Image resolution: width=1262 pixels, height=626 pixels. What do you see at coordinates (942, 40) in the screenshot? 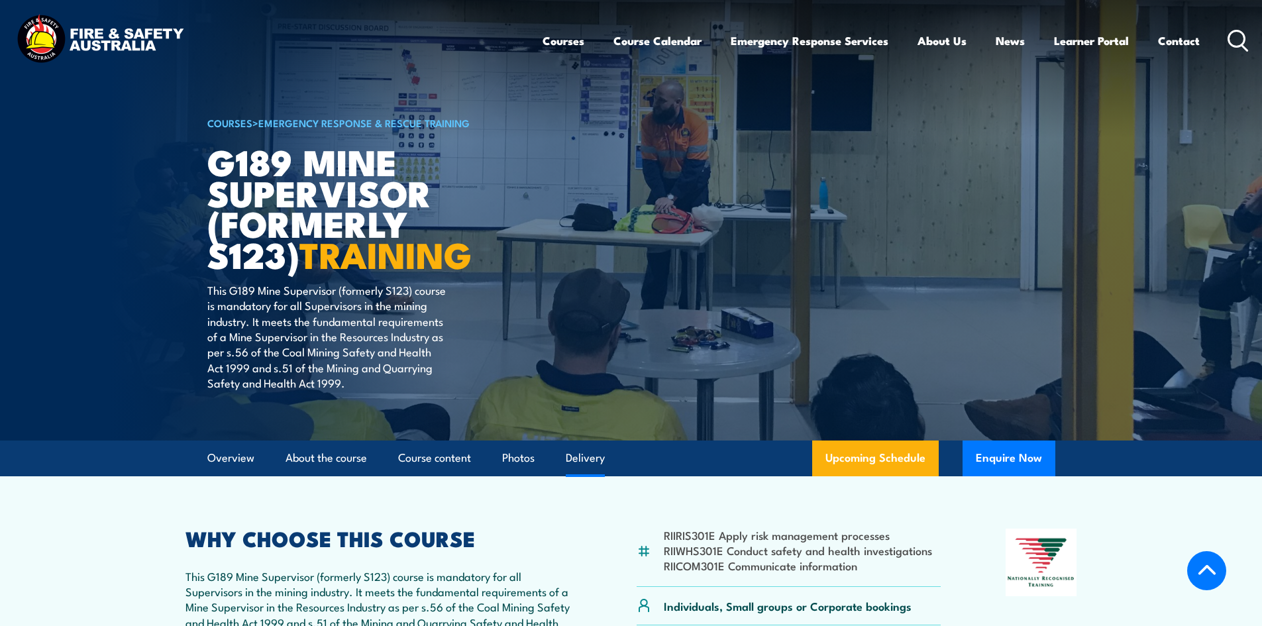
I see `a: About Us` at bounding box center [942, 40].